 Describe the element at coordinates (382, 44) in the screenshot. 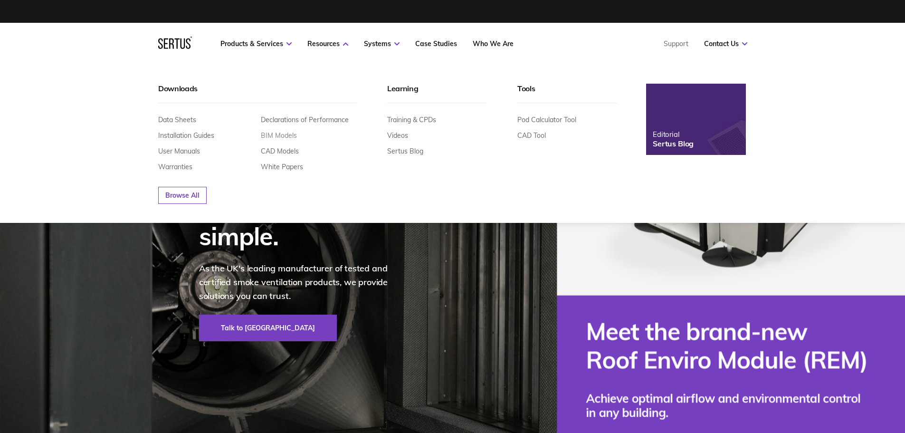

I see `a: Systems` at that location.